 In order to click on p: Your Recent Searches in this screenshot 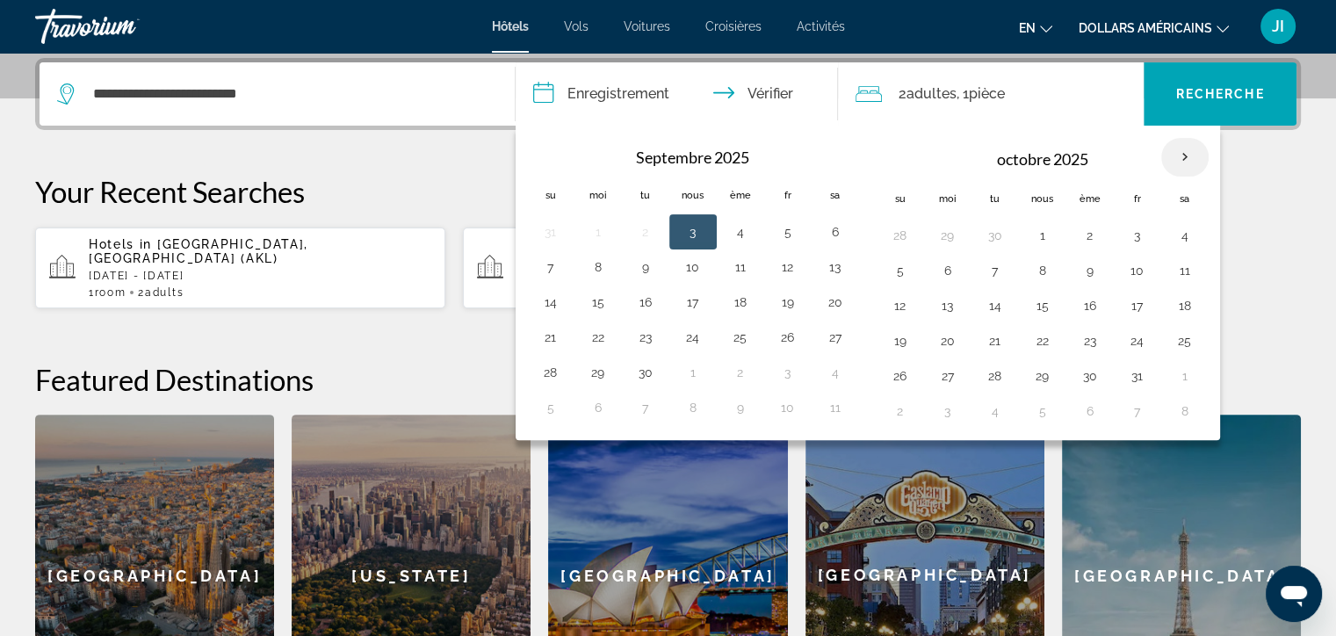, I will do `click(668, 192)`.